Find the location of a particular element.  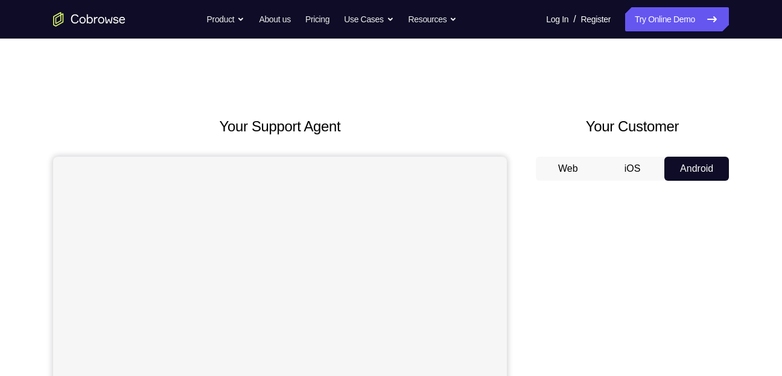

button: iOS is located at coordinates (632, 169).